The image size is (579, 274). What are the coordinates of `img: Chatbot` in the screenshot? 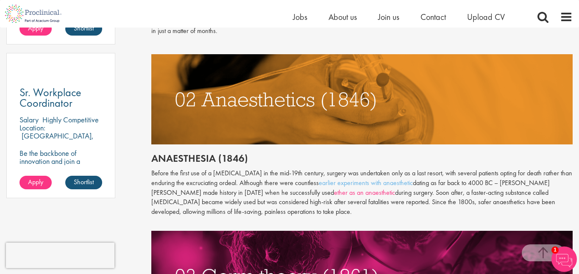 It's located at (565, 260).